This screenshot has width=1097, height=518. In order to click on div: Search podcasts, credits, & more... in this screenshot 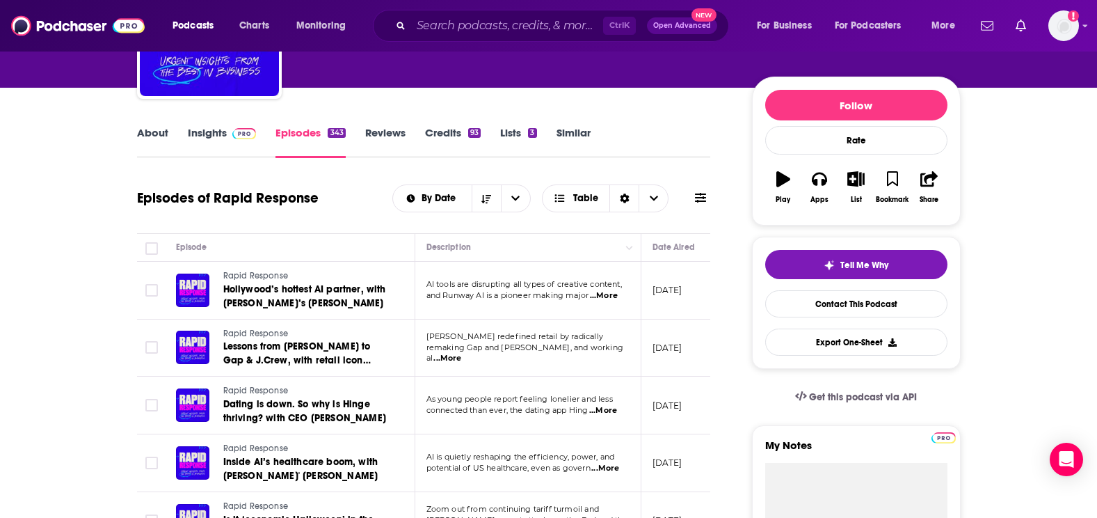, I will do `click(564, 26)`.